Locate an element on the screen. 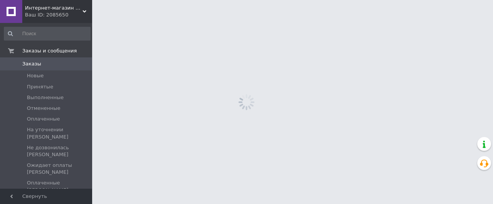 This screenshot has width=493, height=204. span: Заказы и сообщения is located at coordinates (49, 51).